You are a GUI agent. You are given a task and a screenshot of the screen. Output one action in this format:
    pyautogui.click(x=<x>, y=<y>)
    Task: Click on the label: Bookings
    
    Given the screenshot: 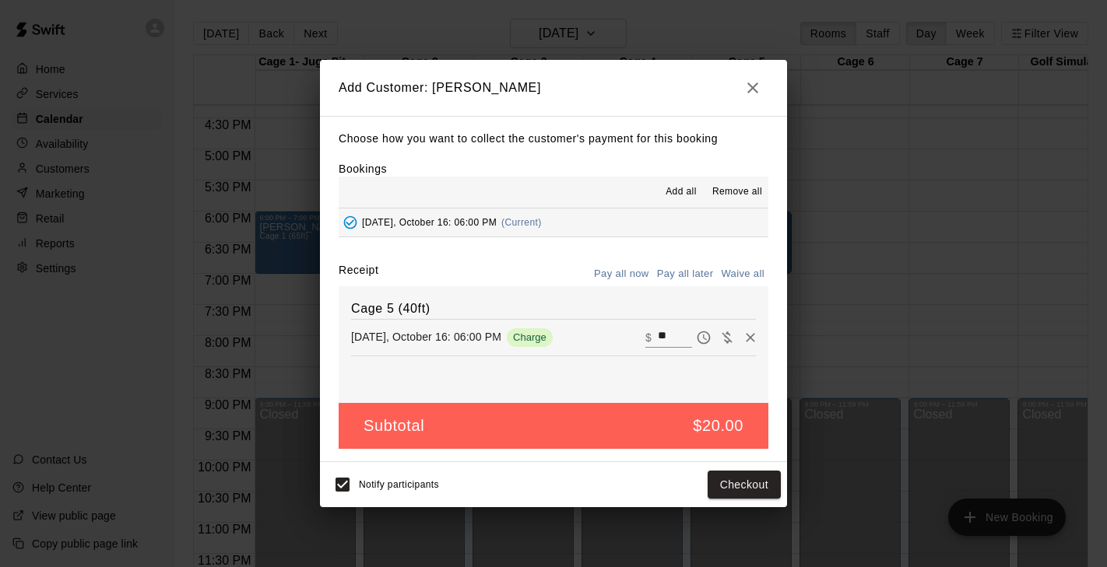 What is the action you would take?
    pyautogui.click(x=363, y=169)
    